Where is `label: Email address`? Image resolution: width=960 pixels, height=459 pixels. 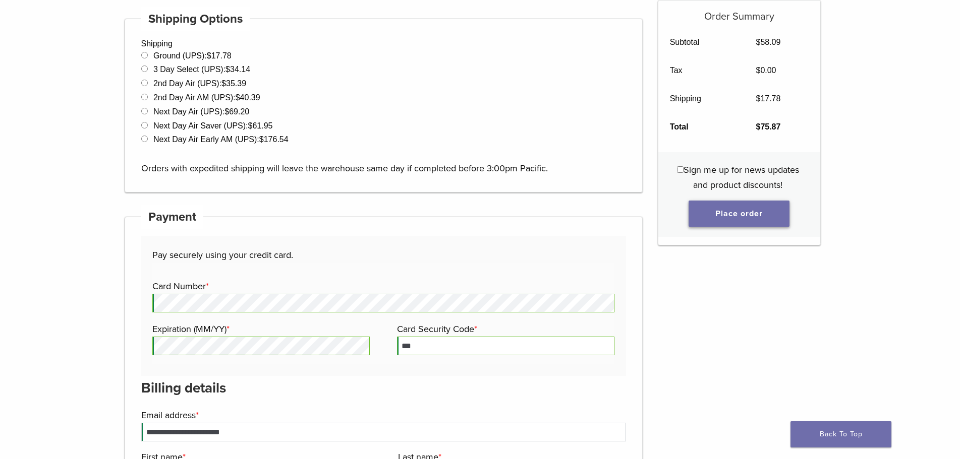 label: Email address is located at coordinates (382, 415).